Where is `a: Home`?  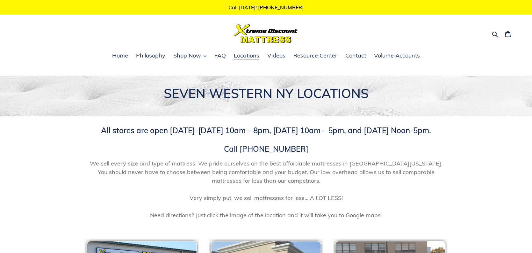 a: Home is located at coordinates (120, 56).